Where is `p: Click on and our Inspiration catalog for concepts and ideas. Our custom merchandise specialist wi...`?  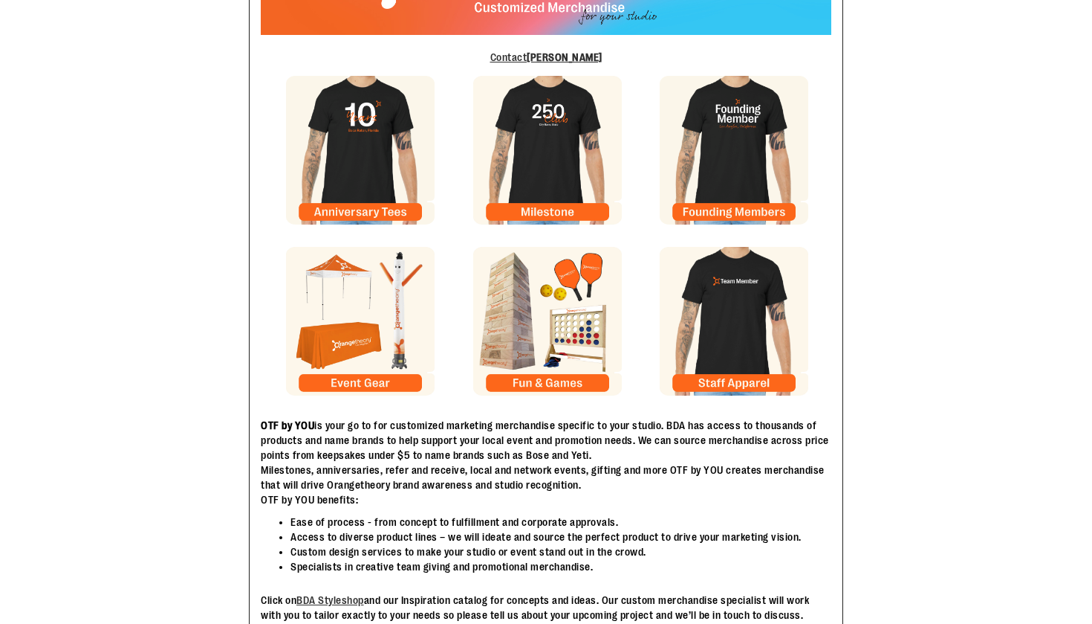
p: Click on and our Inspiration catalog for concepts and ideas. Our custom merchandise specialist wi... is located at coordinates (546, 607).